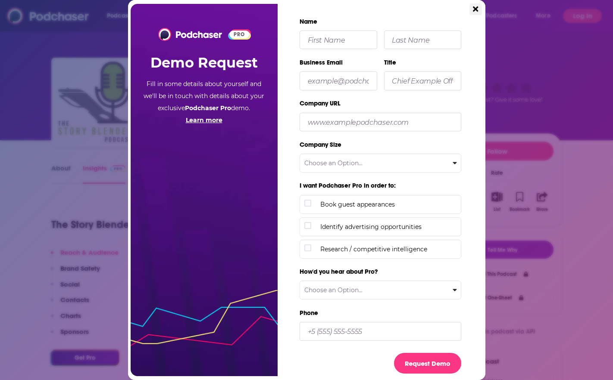  I want to click on input: example@podchaser.com, so click(338, 81).